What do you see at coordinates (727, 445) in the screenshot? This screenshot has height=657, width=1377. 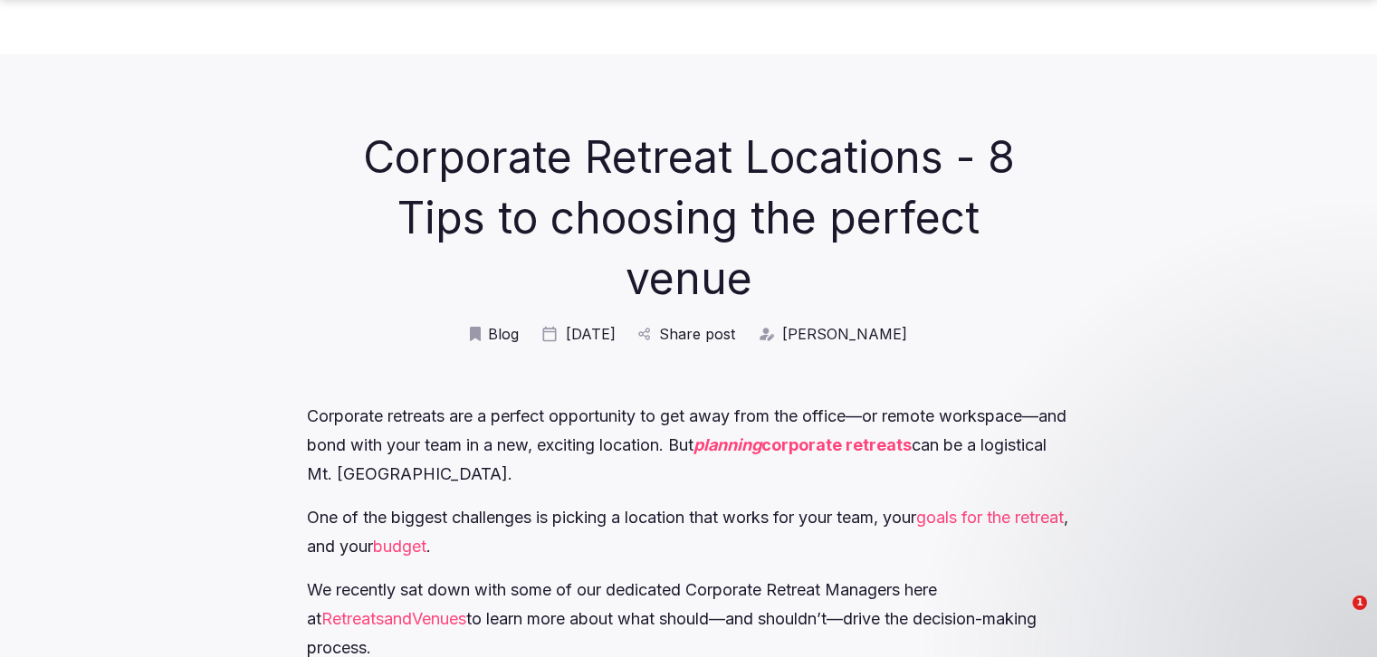 I see `em: planning` at bounding box center [727, 445].